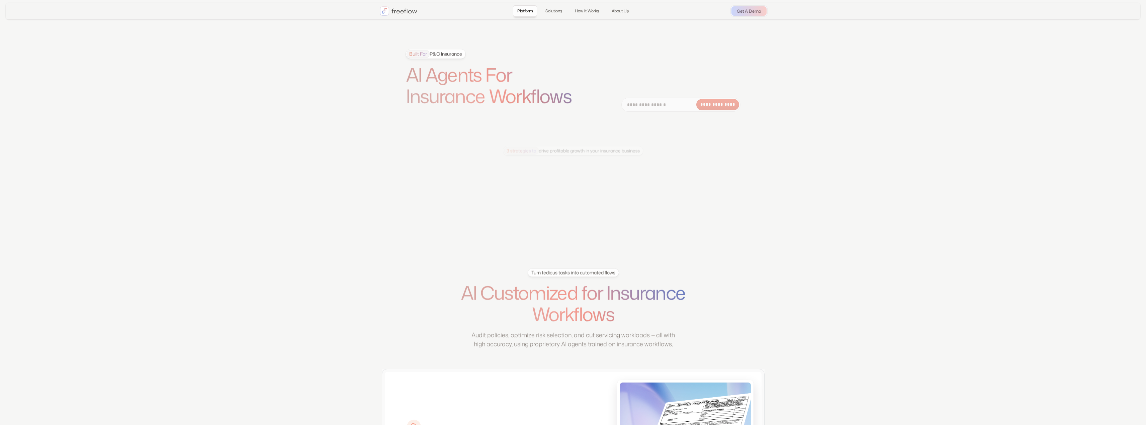 Image resolution: width=1146 pixels, height=425 pixels. Describe the element at coordinates (554, 11) in the screenshot. I see `a: Solutions` at that location.